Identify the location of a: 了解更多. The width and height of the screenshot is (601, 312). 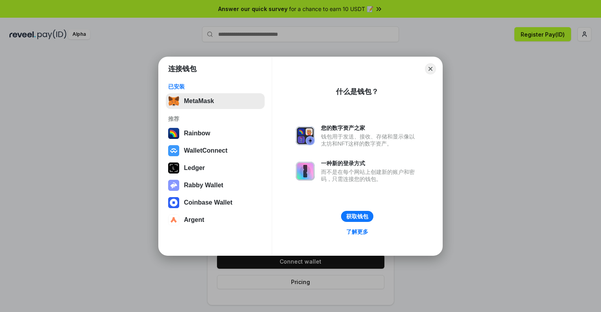
(357, 232).